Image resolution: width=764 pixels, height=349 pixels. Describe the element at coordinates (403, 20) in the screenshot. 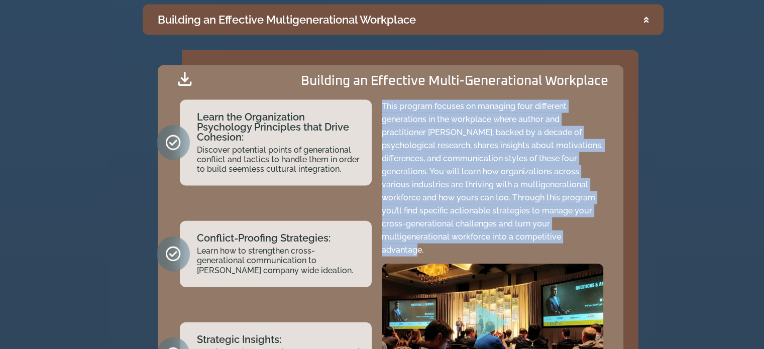

I see `summary: Building an Effective Multigenerational Workplace` at that location.